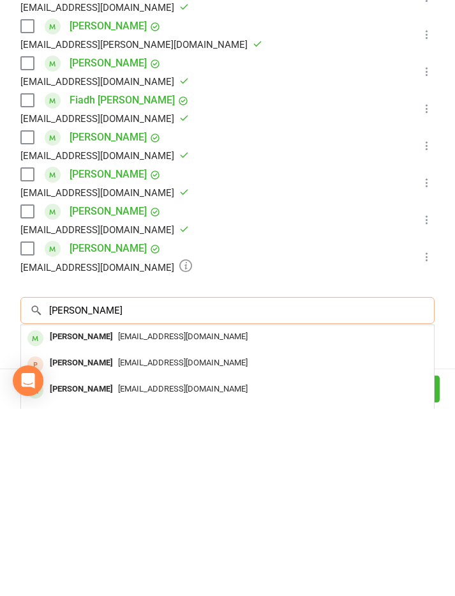 The height and width of the screenshot is (596, 455). I want to click on input: Search to add attendees, so click(227, 497).